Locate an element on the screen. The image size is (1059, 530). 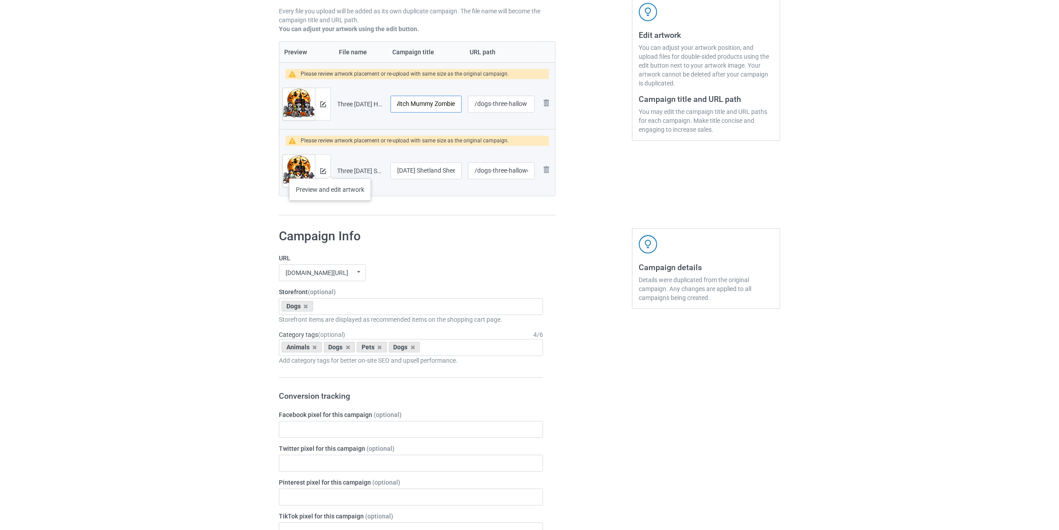
label: Pinterest pixel for this campaign is located at coordinates (411, 482).